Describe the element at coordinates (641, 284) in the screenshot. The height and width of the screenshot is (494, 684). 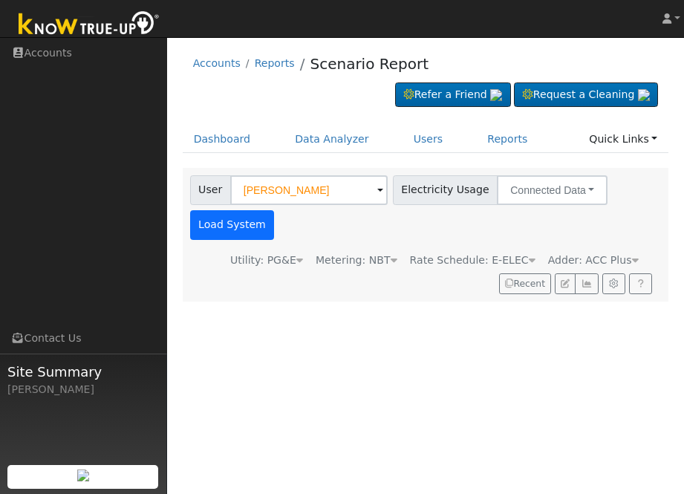
I see `a: Help Link` at that location.